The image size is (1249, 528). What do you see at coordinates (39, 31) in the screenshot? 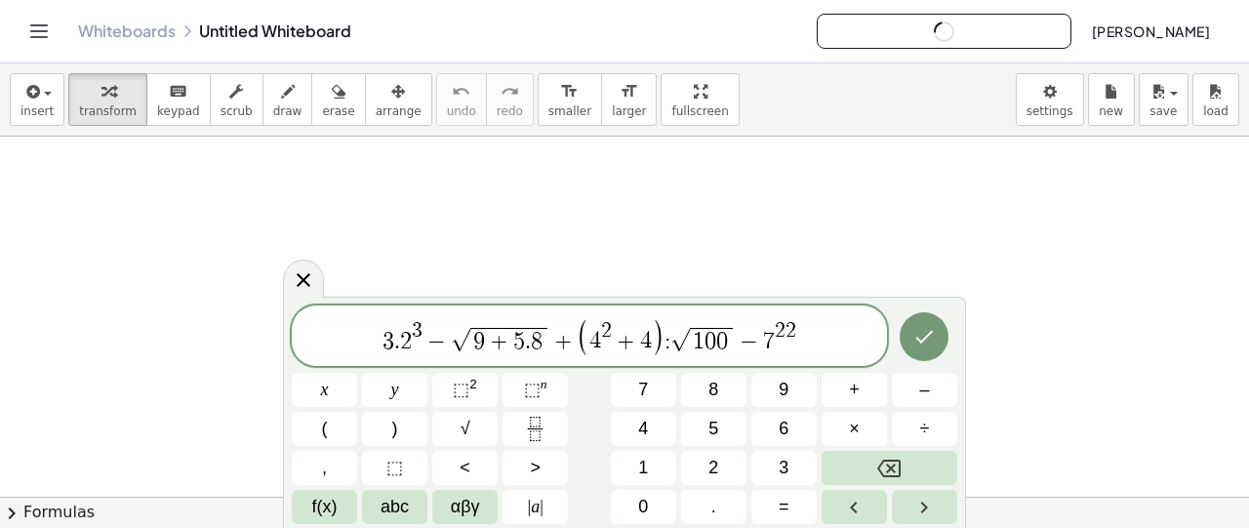
I see `button: Toggle navigation` at bounding box center [39, 31].